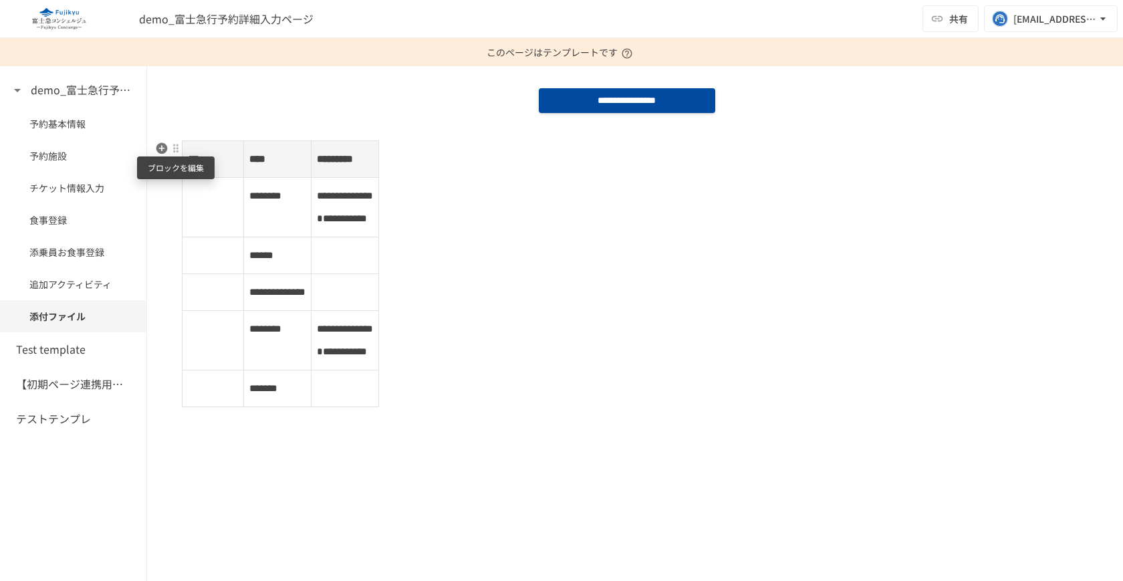  What do you see at coordinates (59, 19) in the screenshot?
I see `img: eQeGXtYPV2fEKIA3pizDiVdzO5gJTl2ahLbsPaD2E4R` at bounding box center [59, 19].